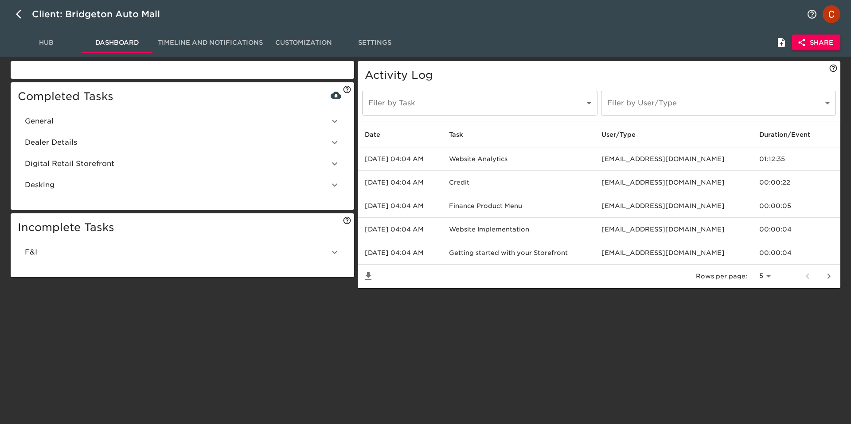  What do you see at coordinates (721, 276) in the screenshot?
I see `p: Rows per page:` at bounding box center [721, 276].